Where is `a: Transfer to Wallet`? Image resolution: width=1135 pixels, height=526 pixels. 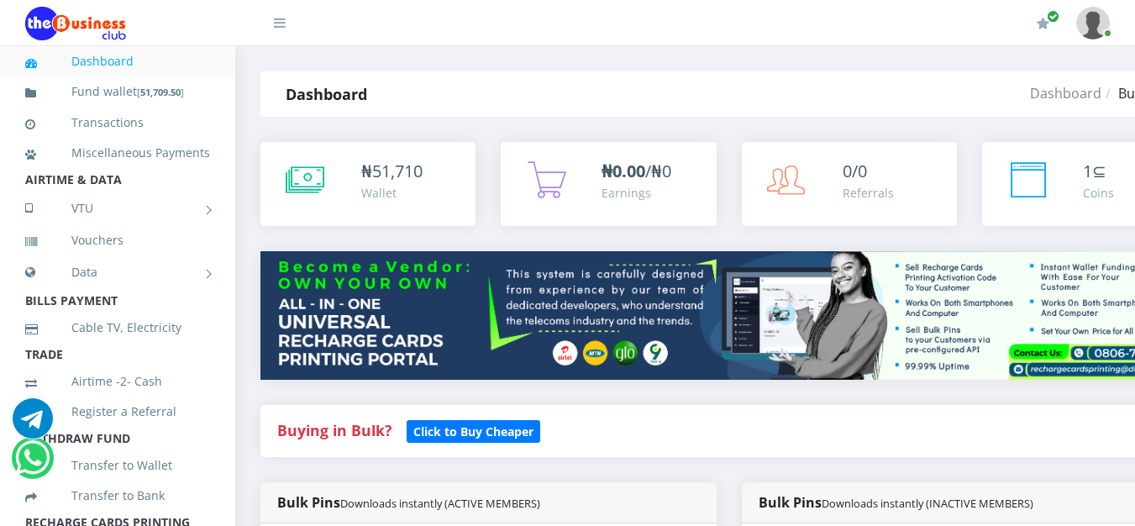 a: Transfer to Wallet is located at coordinates (118, 465).